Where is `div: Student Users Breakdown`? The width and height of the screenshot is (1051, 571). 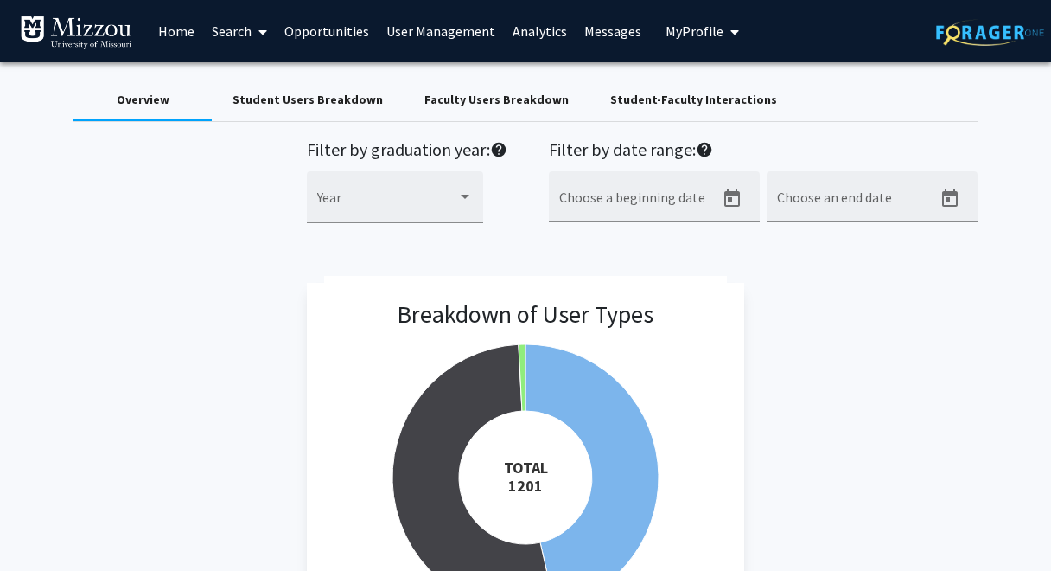
div: Student Users Breakdown is located at coordinates (308, 99).